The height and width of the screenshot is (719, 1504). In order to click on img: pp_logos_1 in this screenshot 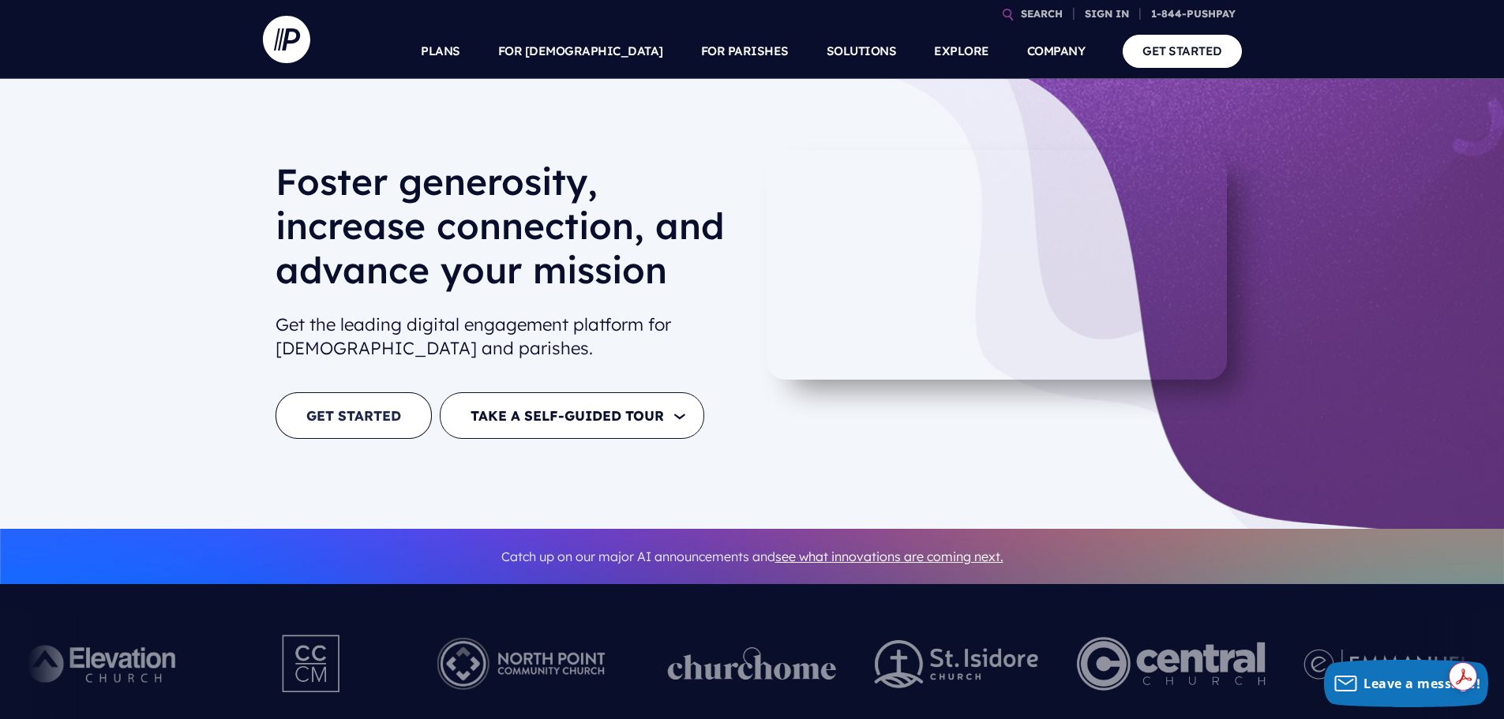, I will do `click(752, 664)`.